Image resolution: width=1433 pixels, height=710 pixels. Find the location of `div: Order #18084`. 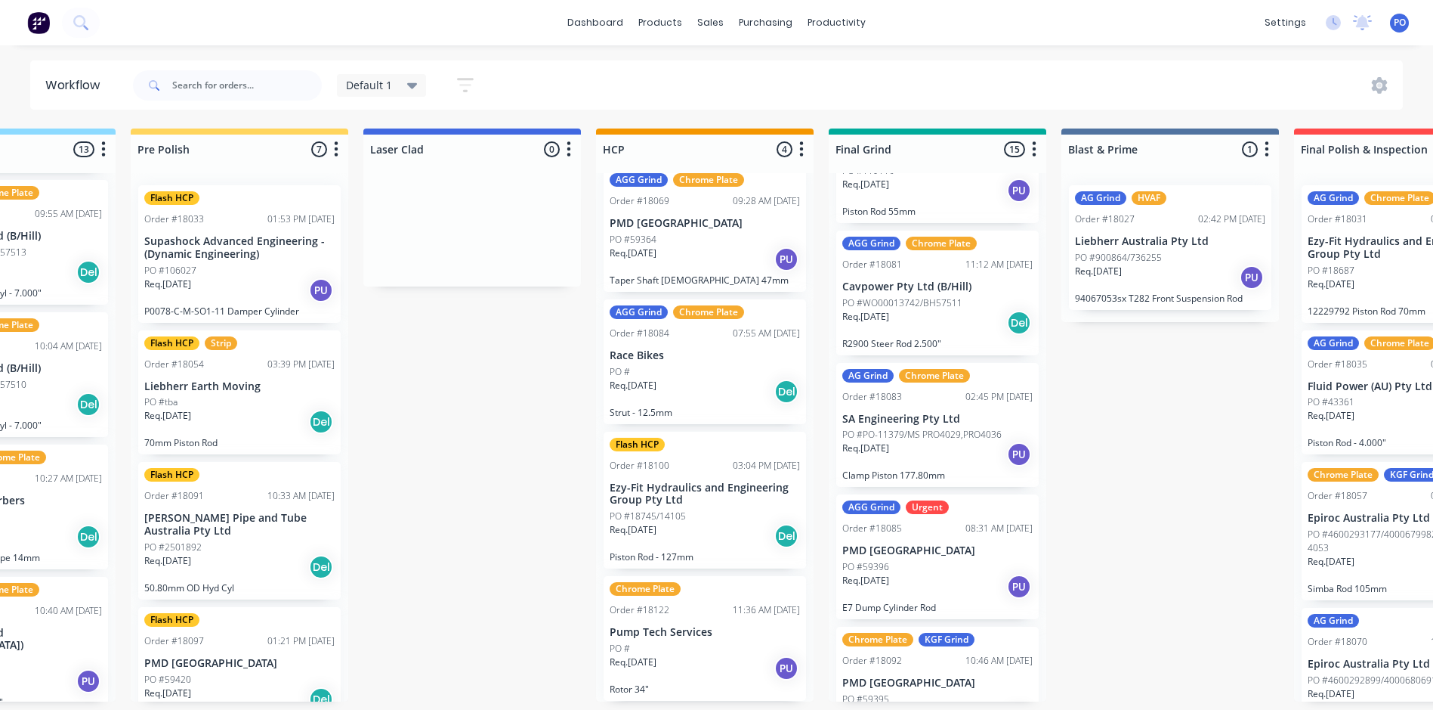

div: Order #18084 is located at coordinates (639, 333).